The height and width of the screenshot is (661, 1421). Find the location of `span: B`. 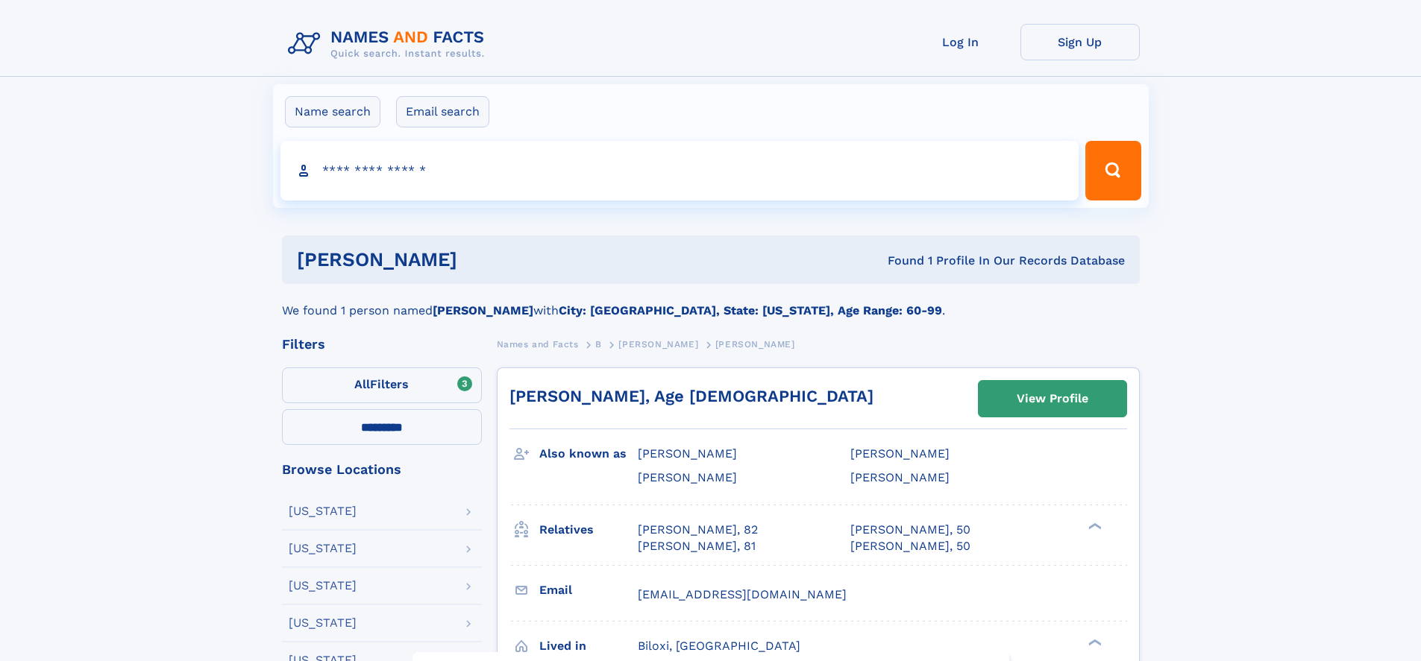

span: B is located at coordinates (598, 345).